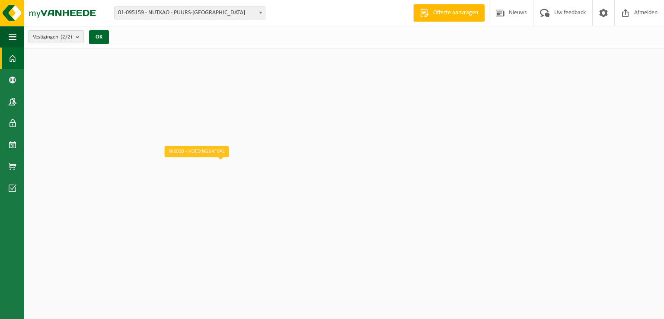 This screenshot has height=319, width=664. Describe the element at coordinates (456, 13) in the screenshot. I see `span: Offerte aanvragen` at that location.